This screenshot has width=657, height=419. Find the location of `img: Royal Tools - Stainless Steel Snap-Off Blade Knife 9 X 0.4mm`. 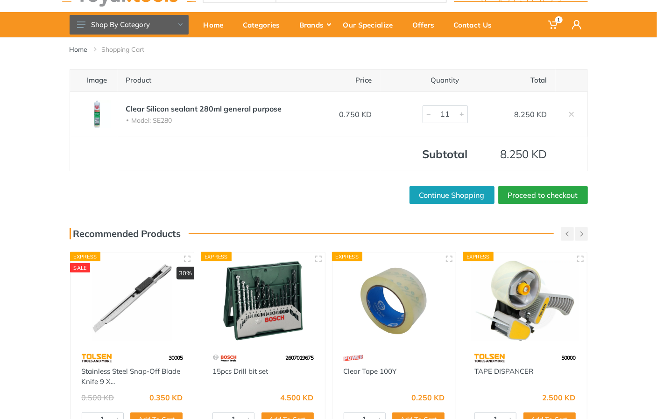

img: Royal Tools - Stainless Steel Snap-Off Blade Knife 9 X 0.4mm is located at coordinates (132, 301).